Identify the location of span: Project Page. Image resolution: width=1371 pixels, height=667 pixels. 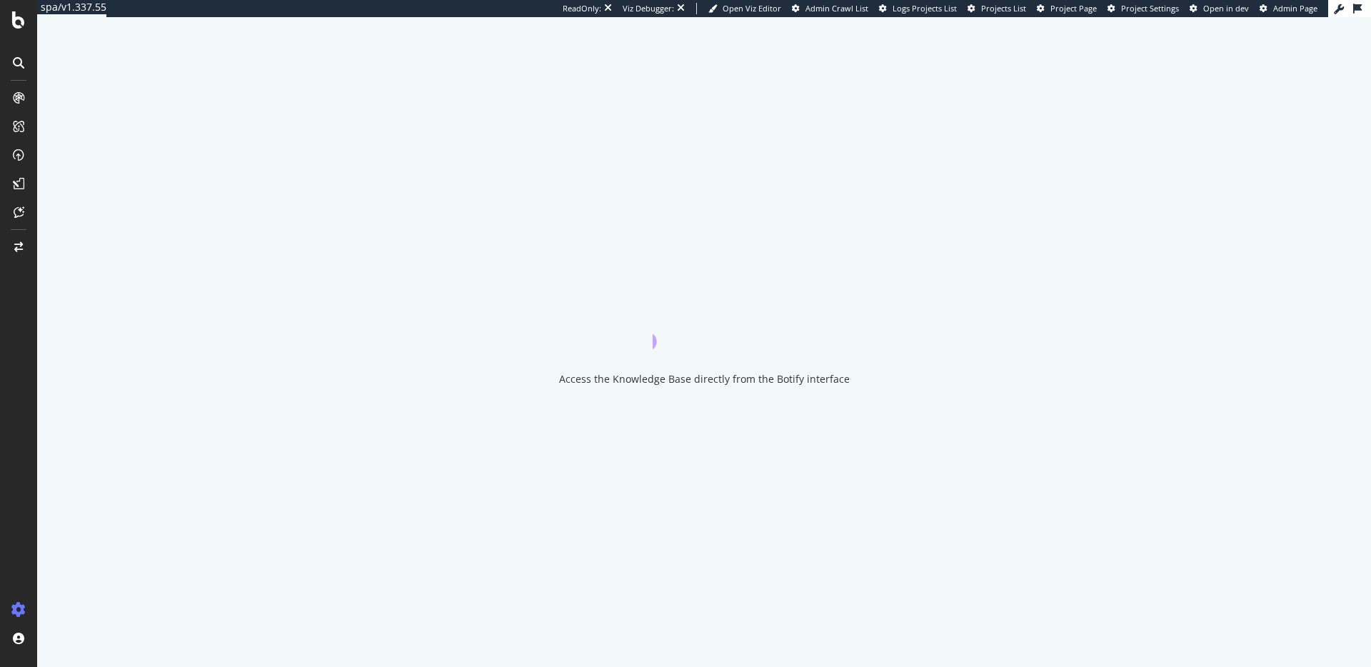
(1073, 8).